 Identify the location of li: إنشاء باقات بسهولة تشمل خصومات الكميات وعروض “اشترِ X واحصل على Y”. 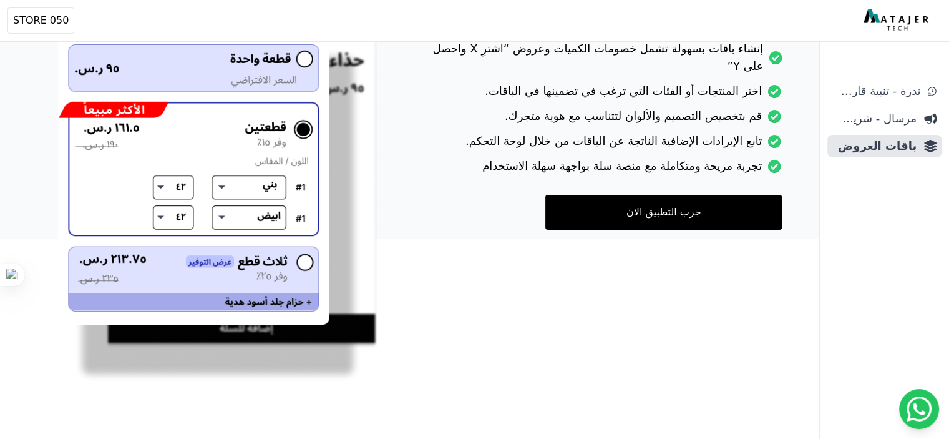
(605, 61).